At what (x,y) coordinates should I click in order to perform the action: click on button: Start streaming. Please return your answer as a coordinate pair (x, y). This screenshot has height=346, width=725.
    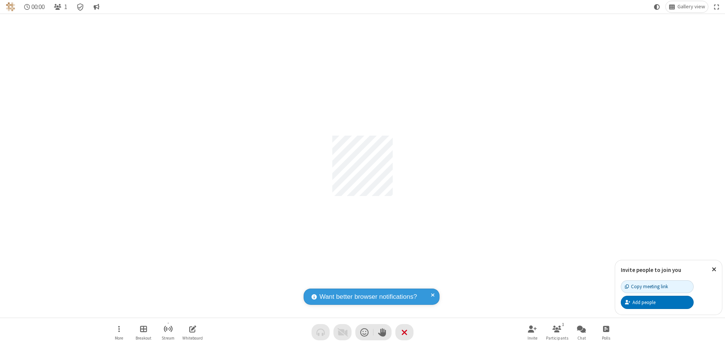
    Looking at the image, I should click on (168, 332).